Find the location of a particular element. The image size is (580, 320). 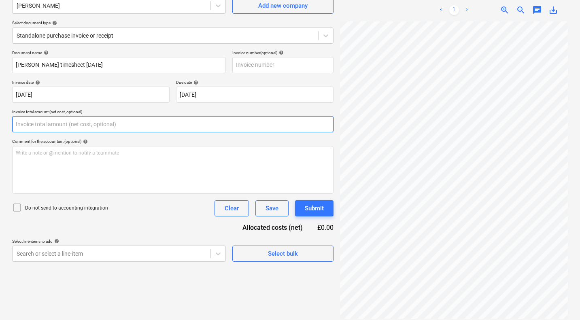

div: Document name is located at coordinates (119, 53).